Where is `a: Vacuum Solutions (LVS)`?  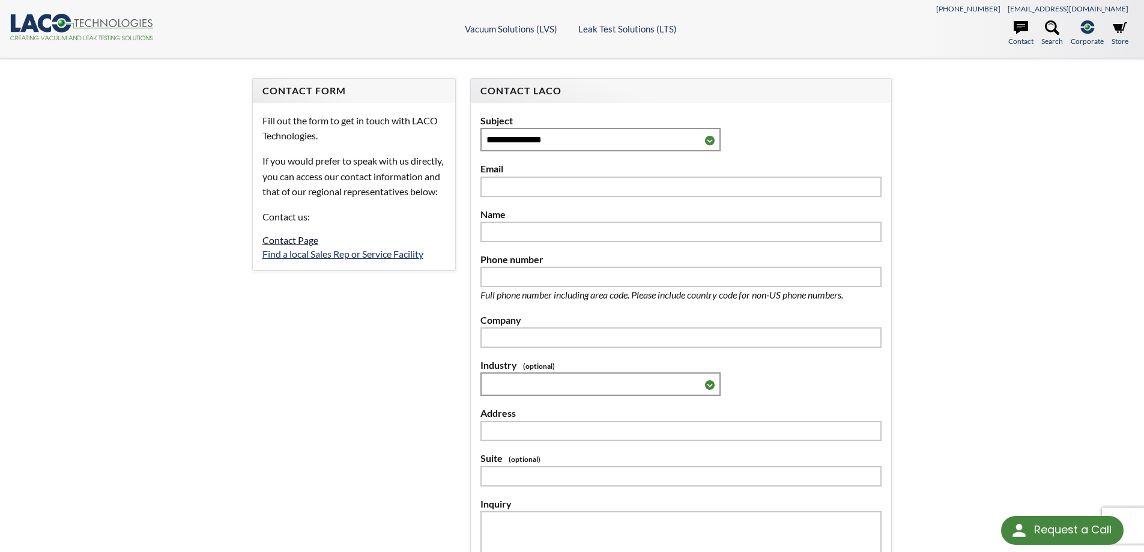 a: Vacuum Solutions (LVS) is located at coordinates (511, 29).